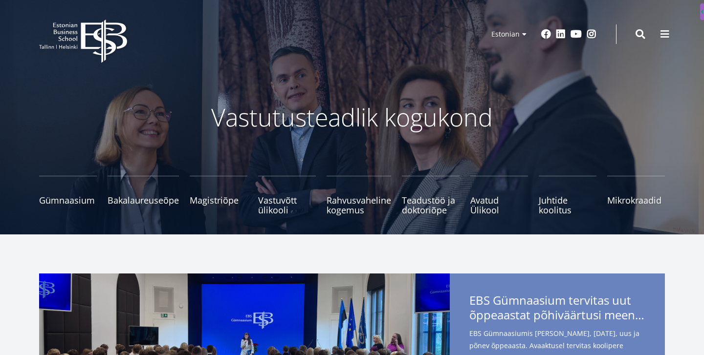 This screenshot has width=704, height=355. I want to click on a: Instagram, so click(591, 34).